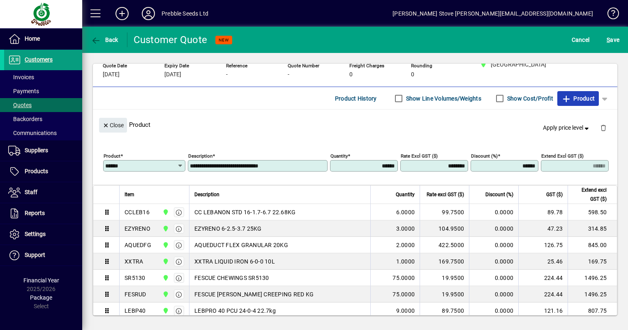  I want to click on span: Apply price level, so click(567, 128).